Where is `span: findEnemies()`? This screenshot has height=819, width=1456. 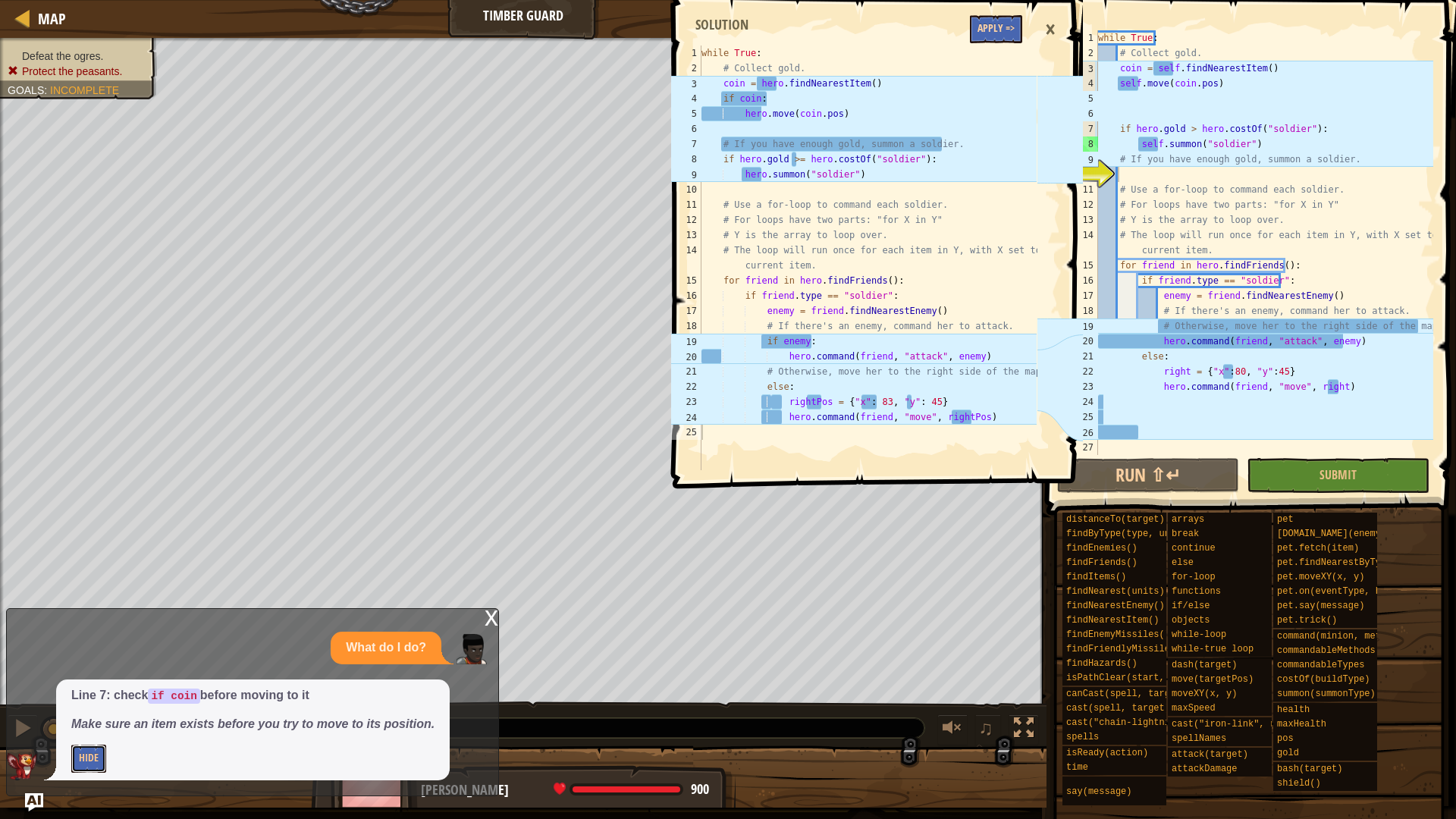
span: findEnemies() is located at coordinates (1102, 548).